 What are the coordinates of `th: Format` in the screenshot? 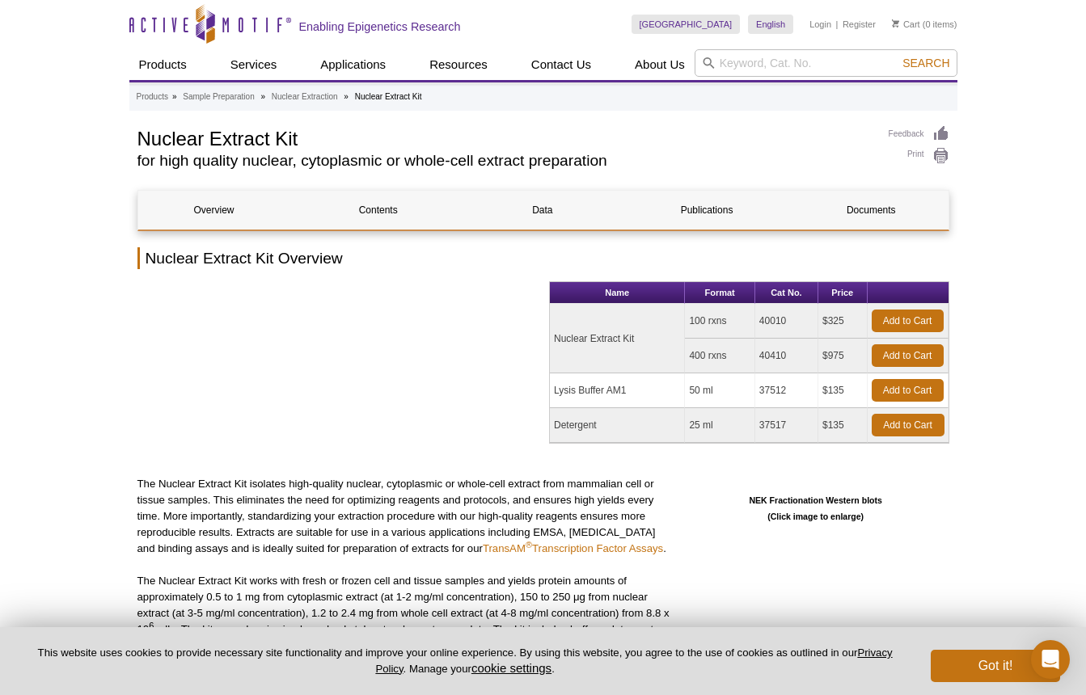 It's located at (720, 293).